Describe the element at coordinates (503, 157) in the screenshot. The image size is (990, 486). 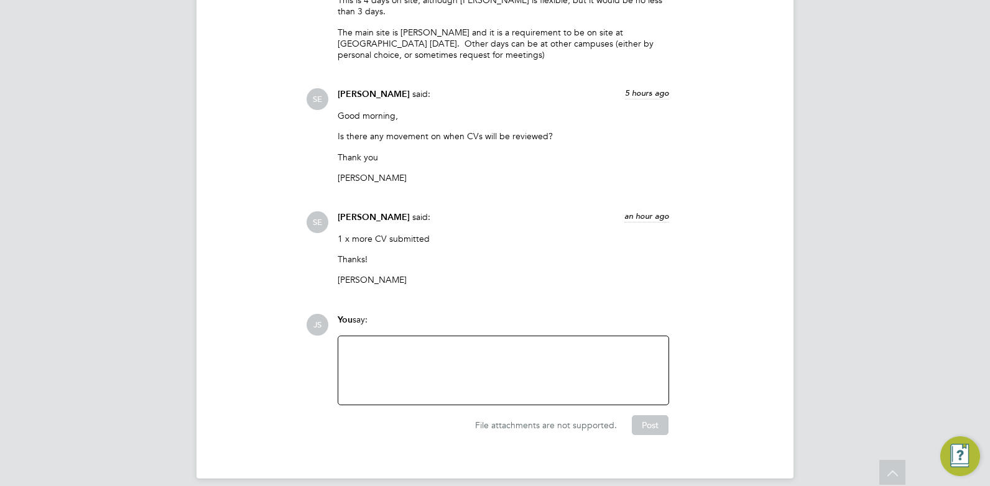
I see `p: Thank you` at that location.